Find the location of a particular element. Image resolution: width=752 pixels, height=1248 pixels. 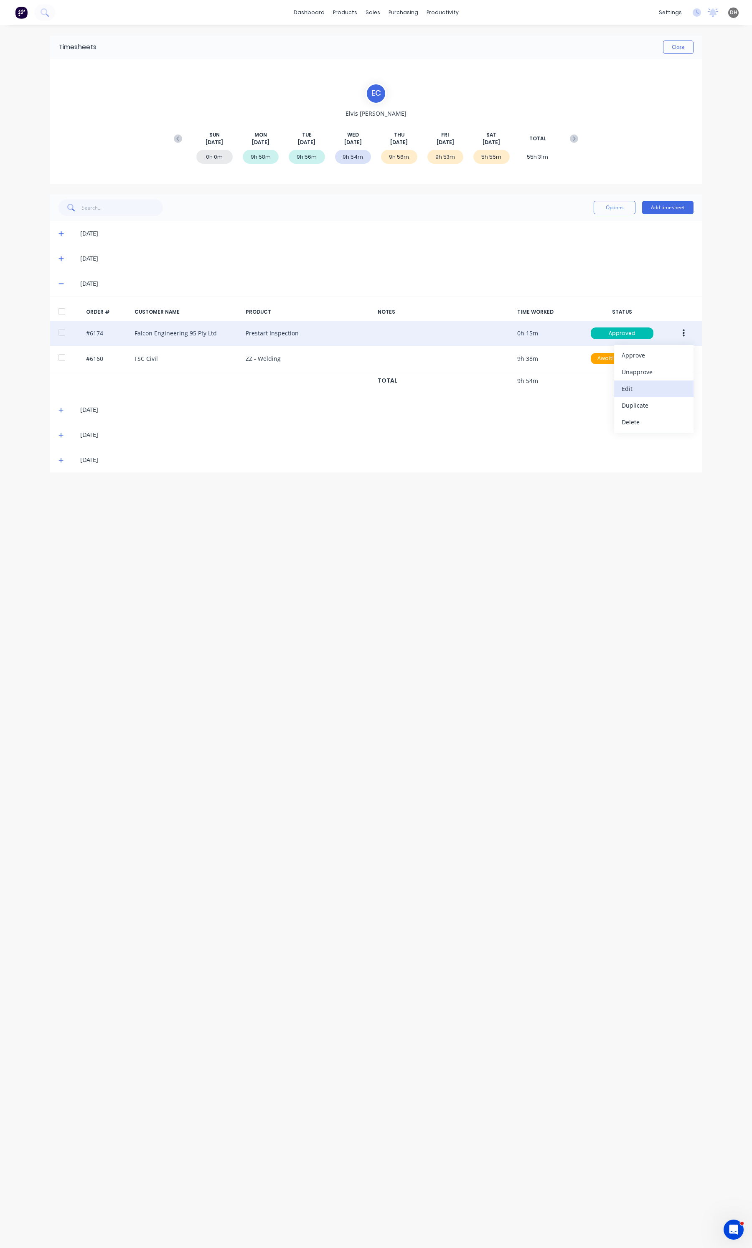

button: Duplicate is located at coordinates (654, 406).